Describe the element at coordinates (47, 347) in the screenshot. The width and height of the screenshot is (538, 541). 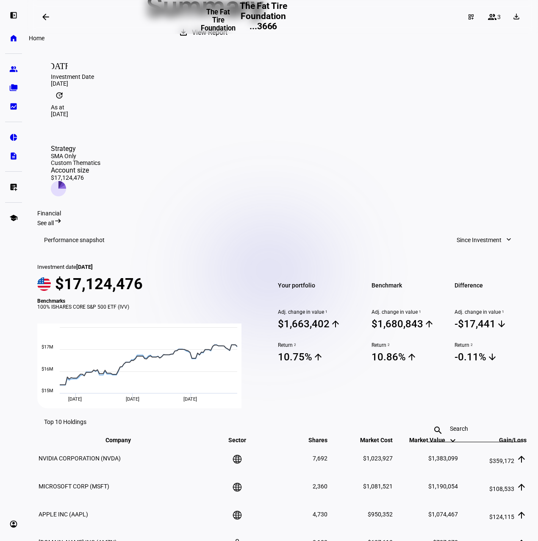
I see `text: $17M` at that location.